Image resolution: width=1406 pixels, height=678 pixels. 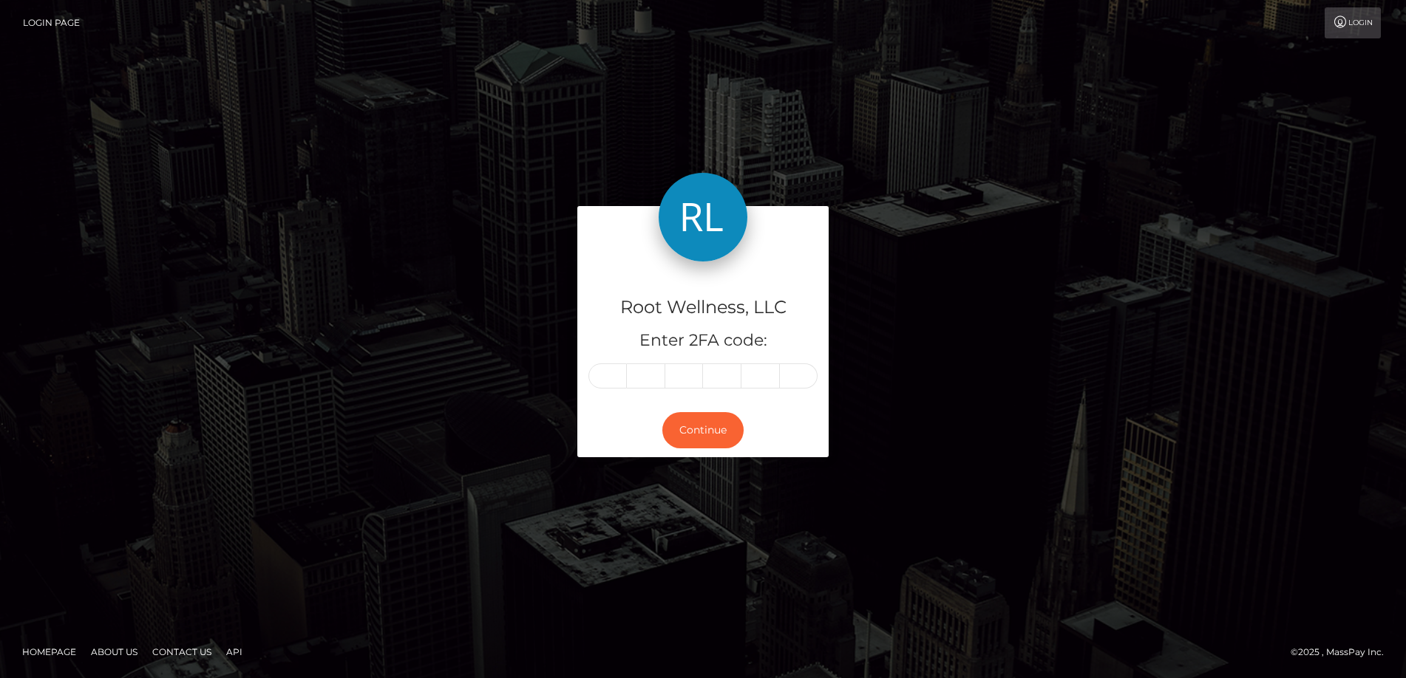 I want to click on h5: Enter 2FA code:, so click(x=703, y=341).